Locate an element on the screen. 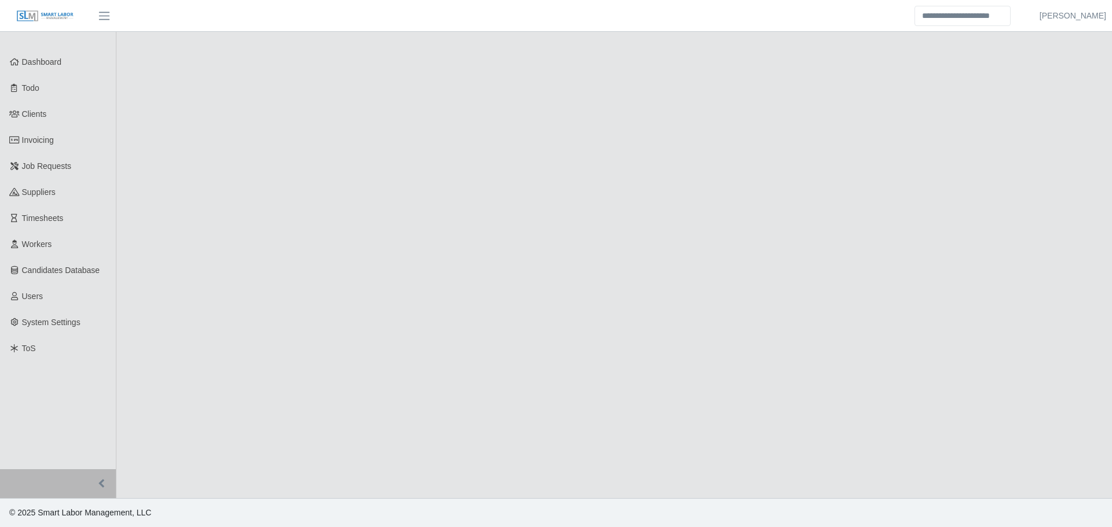  img: SLM Logo is located at coordinates (45, 16).